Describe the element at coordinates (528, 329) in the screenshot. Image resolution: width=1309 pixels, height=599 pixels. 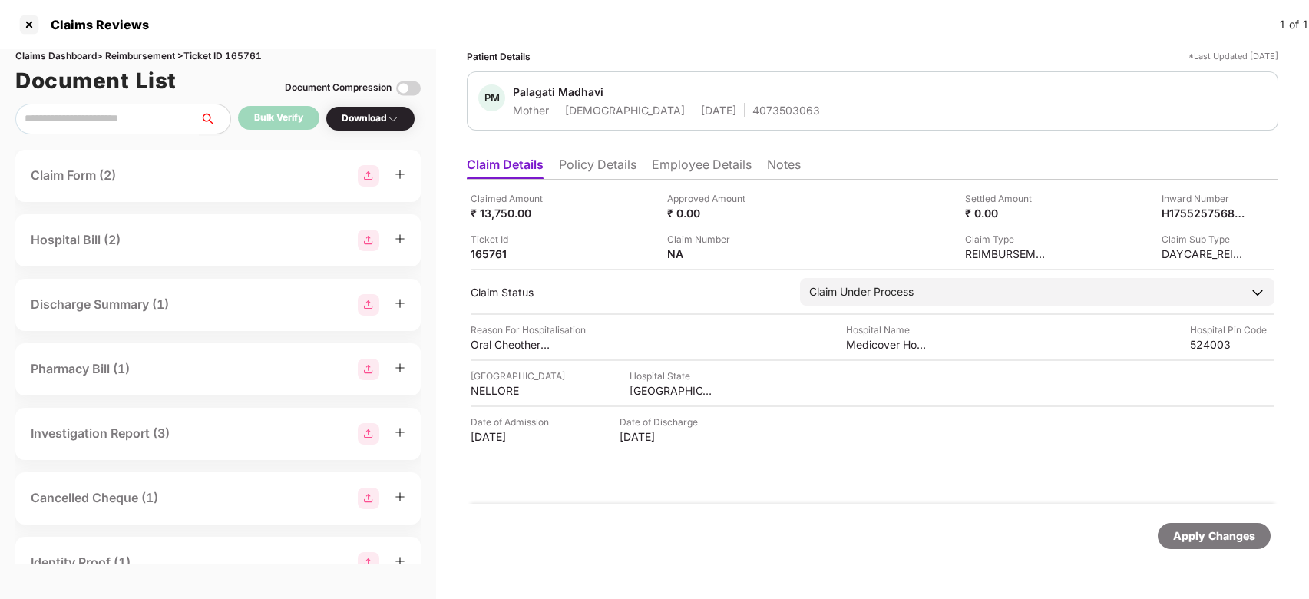
I see `div: Reason For Hospitalisation` at that location.